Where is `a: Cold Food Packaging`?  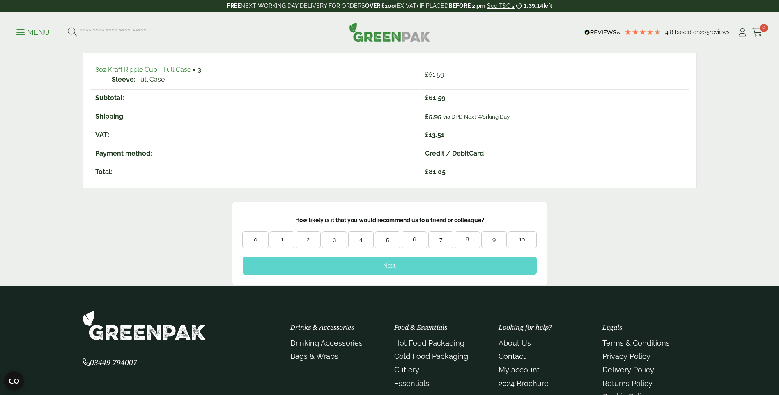 a: Cold Food Packaging is located at coordinates (431, 356).